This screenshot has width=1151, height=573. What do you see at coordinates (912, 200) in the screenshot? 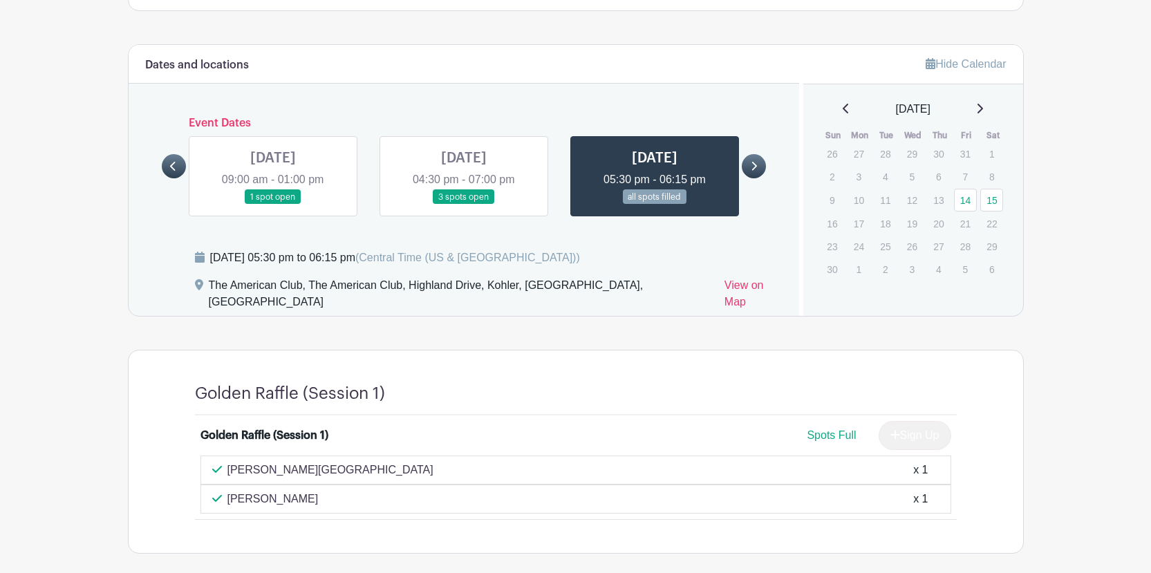
I see `p: 12` at bounding box center [912, 200].